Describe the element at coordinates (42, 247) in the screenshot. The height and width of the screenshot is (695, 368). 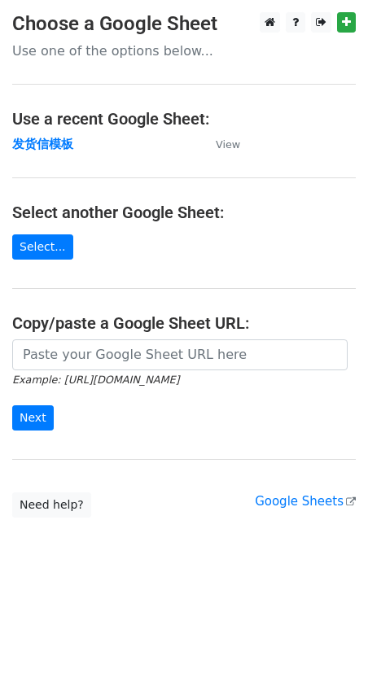
I see `a: Select...` at that location.